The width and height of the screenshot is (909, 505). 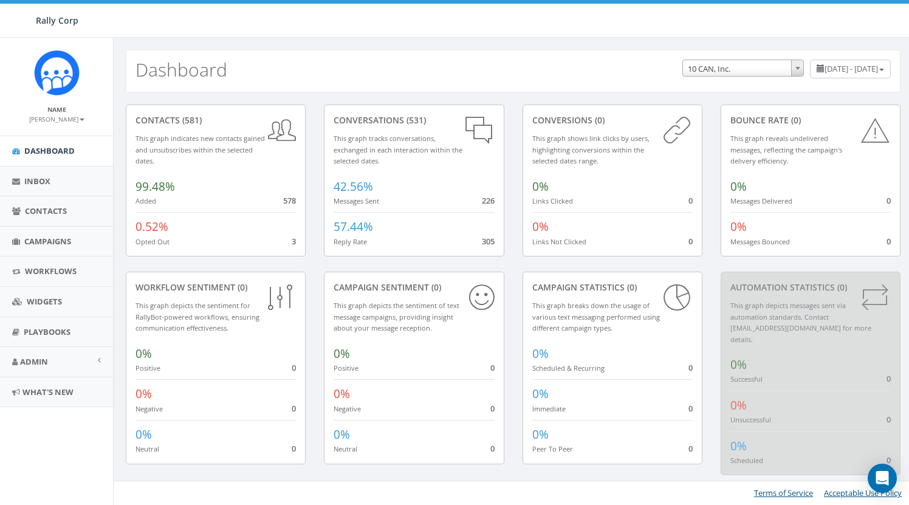 I want to click on small: Messages Bounced, so click(x=760, y=241).